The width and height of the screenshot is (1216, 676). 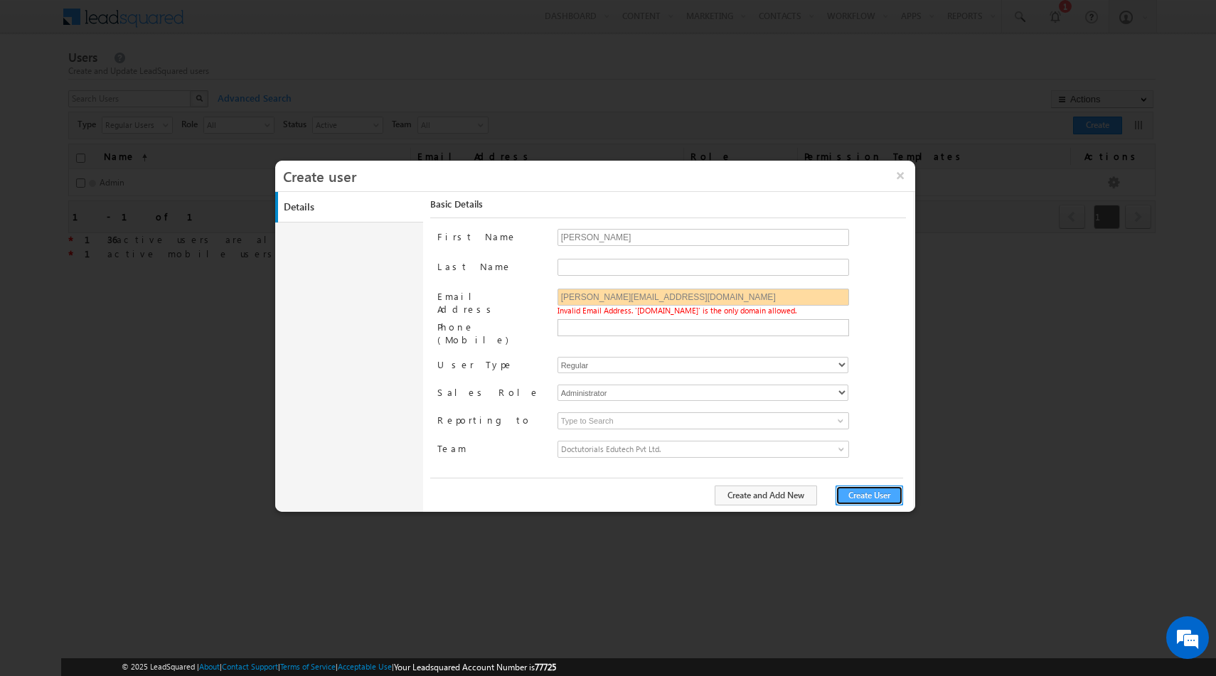 I want to click on em: Submit, so click(x=233, y=447).